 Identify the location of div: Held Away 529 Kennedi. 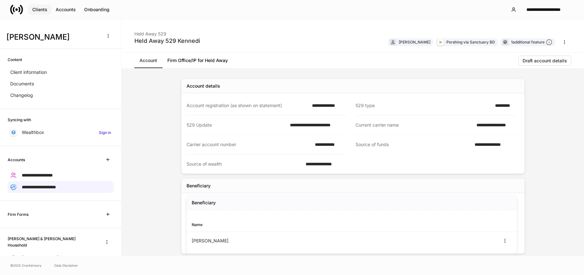
(167, 41).